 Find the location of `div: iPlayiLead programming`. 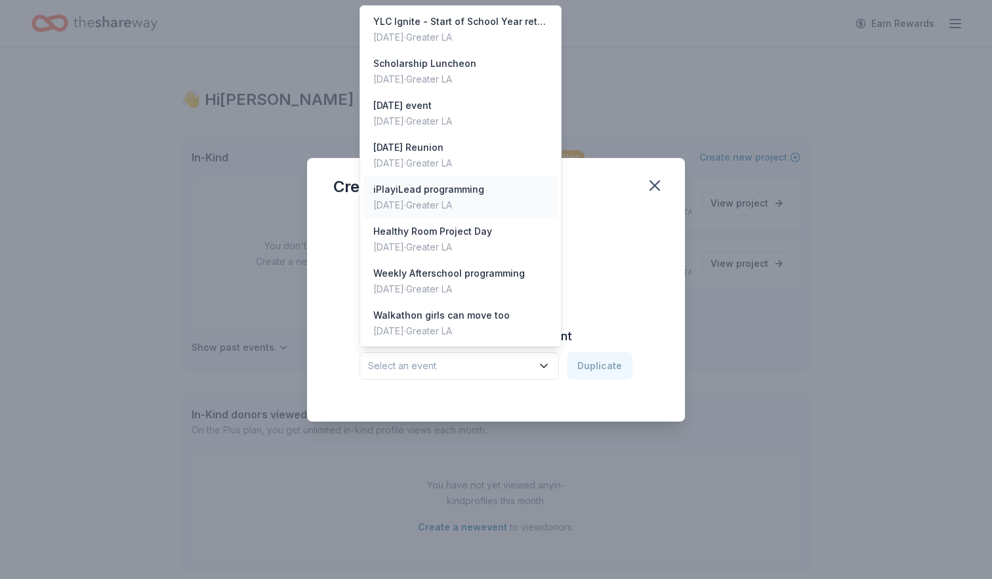

div: iPlayiLead programming is located at coordinates (429, 190).